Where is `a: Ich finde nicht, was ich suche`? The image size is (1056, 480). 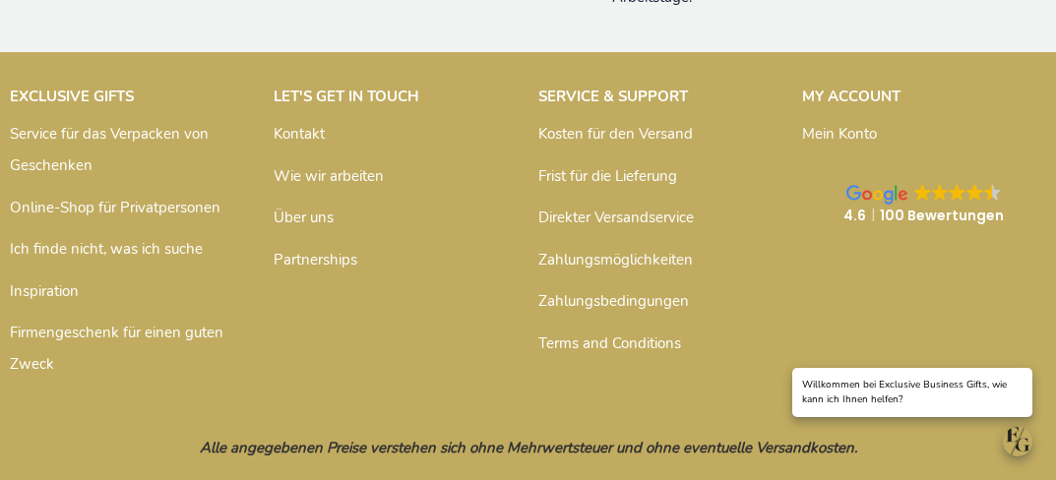 a: Ich finde nicht, was ich suche is located at coordinates (106, 249).